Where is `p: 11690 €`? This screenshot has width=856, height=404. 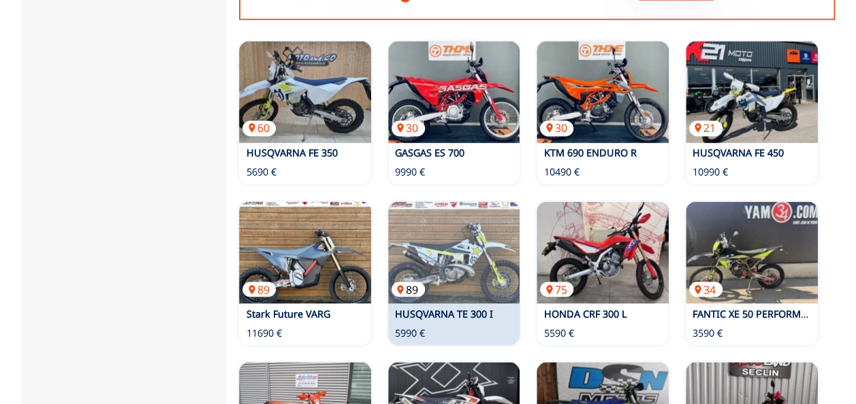 p: 11690 € is located at coordinates (263, 333).